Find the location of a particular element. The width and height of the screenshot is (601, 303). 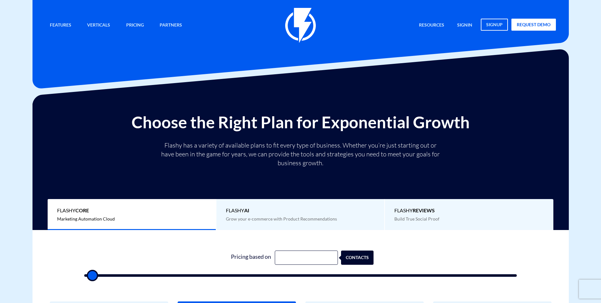

div: contacts is located at coordinates (361, 257).